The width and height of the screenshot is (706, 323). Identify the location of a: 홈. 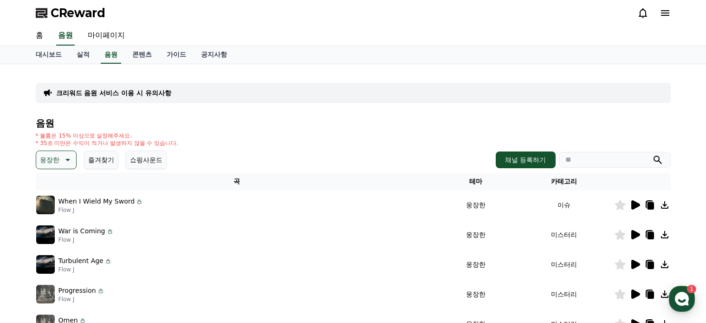
(39, 36).